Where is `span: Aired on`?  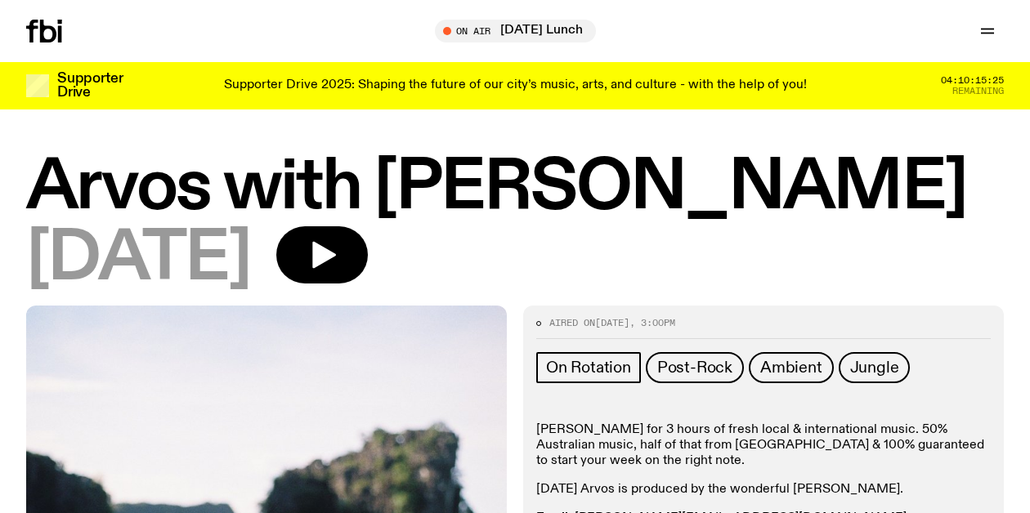
span: Aired on is located at coordinates (572, 323).